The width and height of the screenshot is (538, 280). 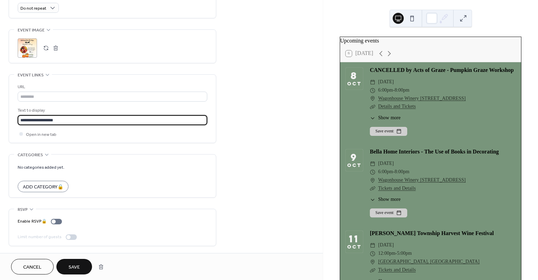 I want to click on span: Cancel, so click(x=32, y=268).